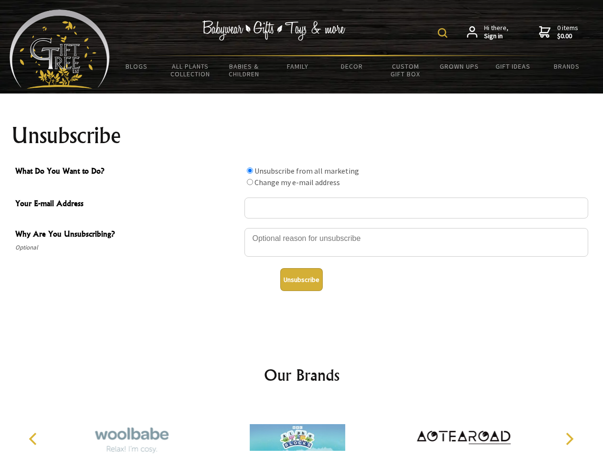 The width and height of the screenshot is (603, 458). Describe the element at coordinates (60, 49) in the screenshot. I see `img: Babyware - Gifts - Toys and more...` at that location.